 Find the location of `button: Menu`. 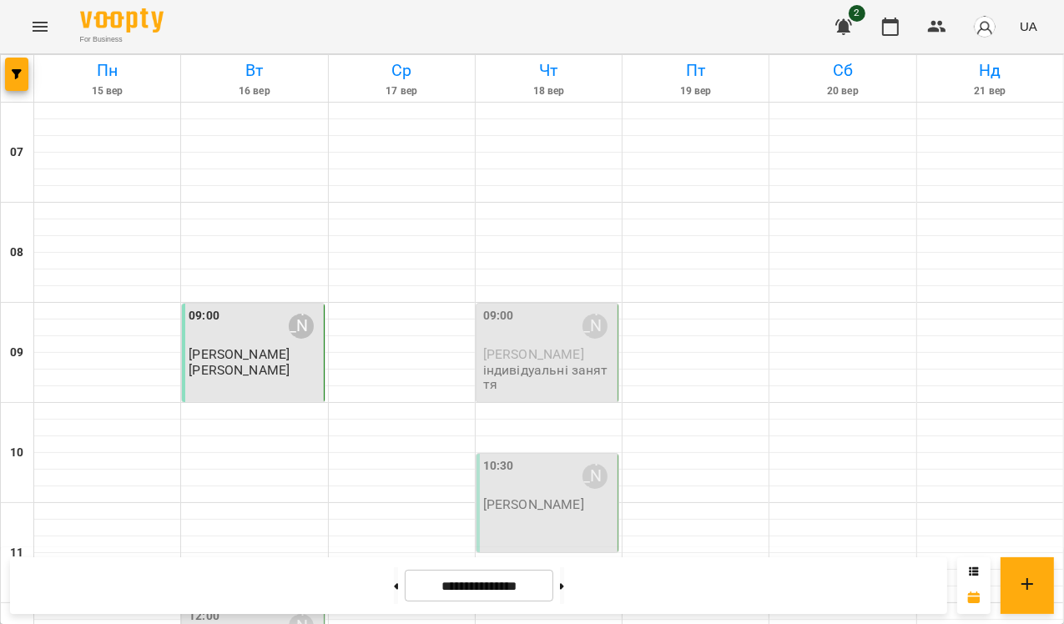

button: Menu is located at coordinates (40, 27).